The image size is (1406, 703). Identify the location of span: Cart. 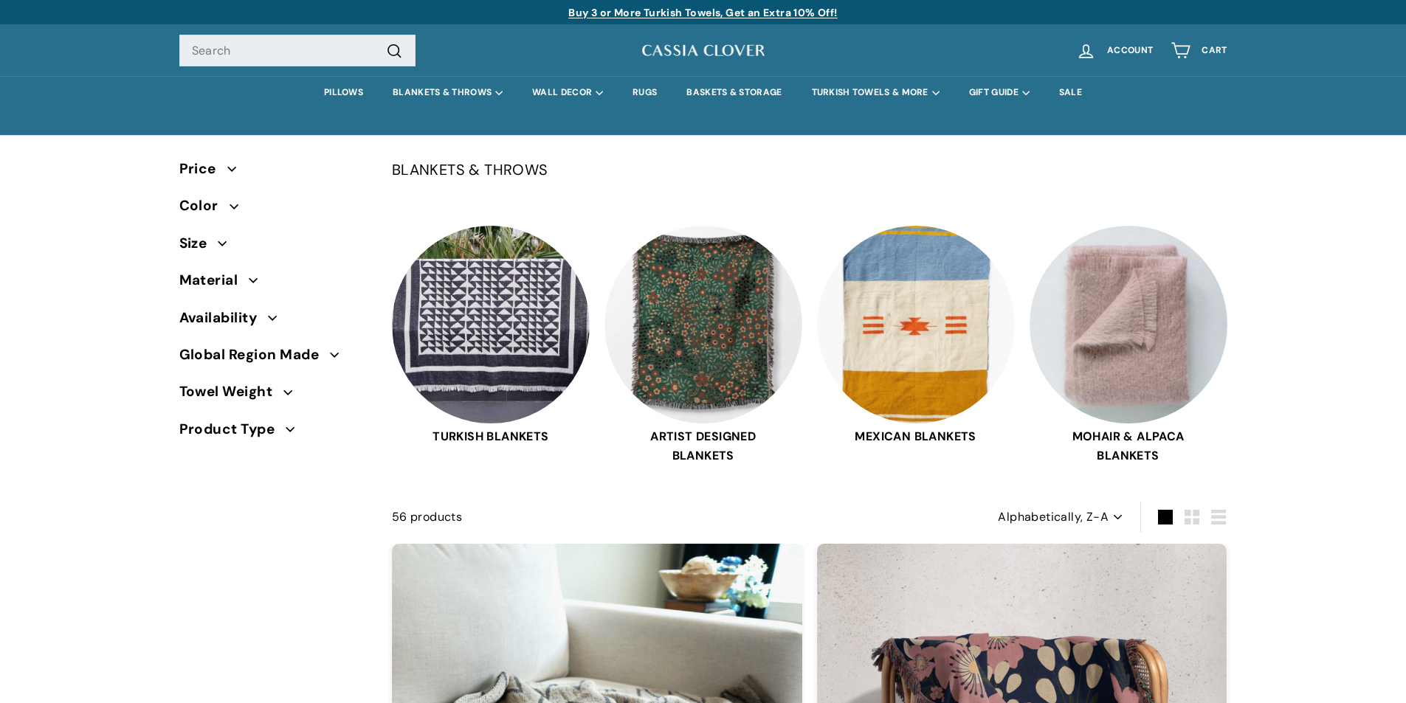
(1214, 50).